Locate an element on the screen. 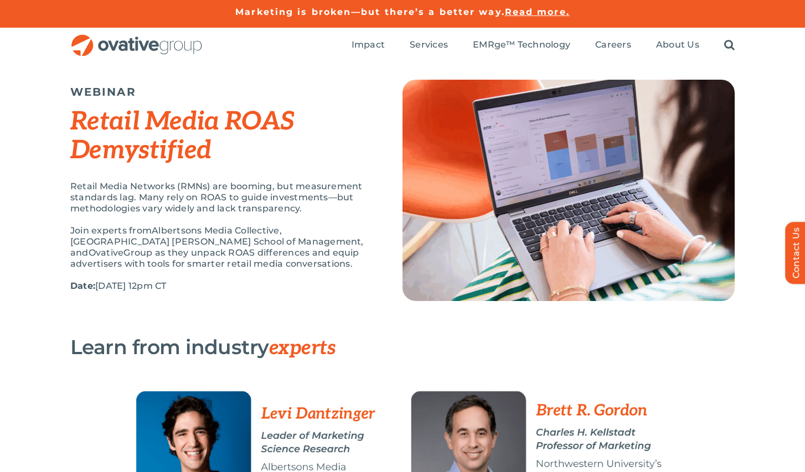  strong: Date: is located at coordinates (82, 286).